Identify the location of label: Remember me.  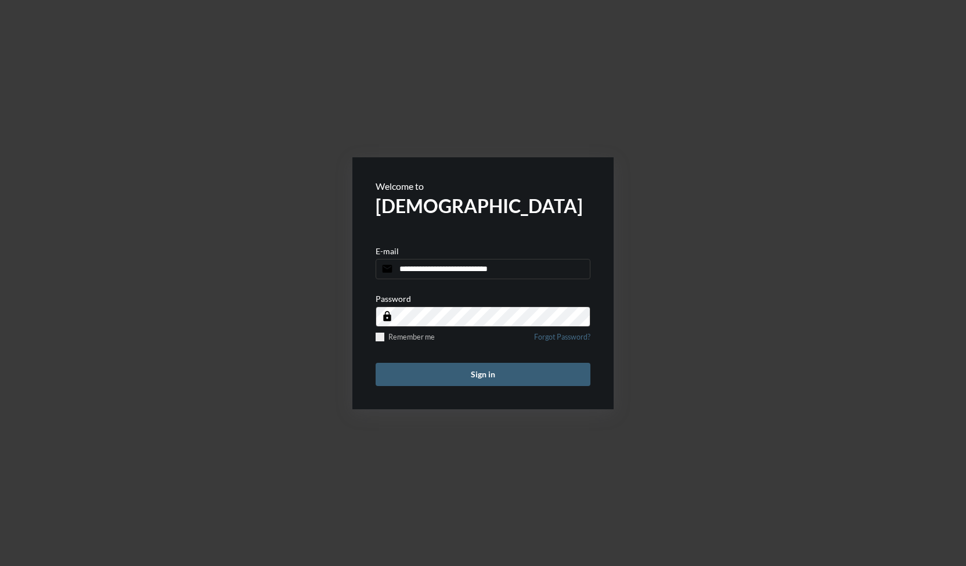
(405, 337).